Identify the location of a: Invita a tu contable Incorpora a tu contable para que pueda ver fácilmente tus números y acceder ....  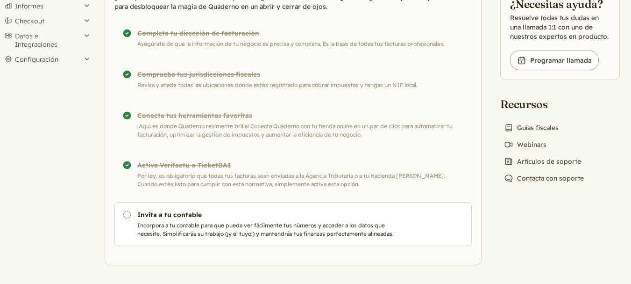
(293, 224).